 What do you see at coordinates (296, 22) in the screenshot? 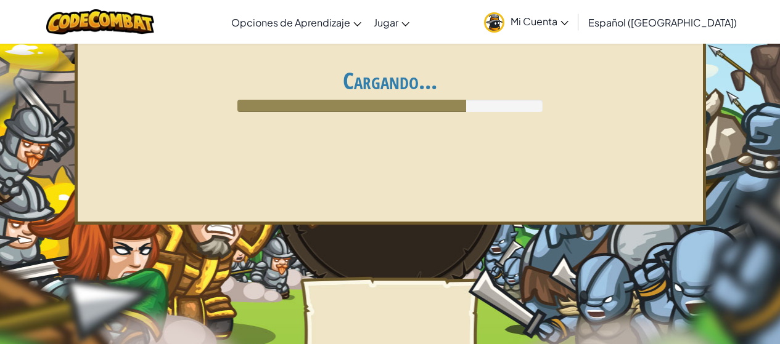
I see `a: Opciones de Aprendizaje` at bounding box center [296, 22].